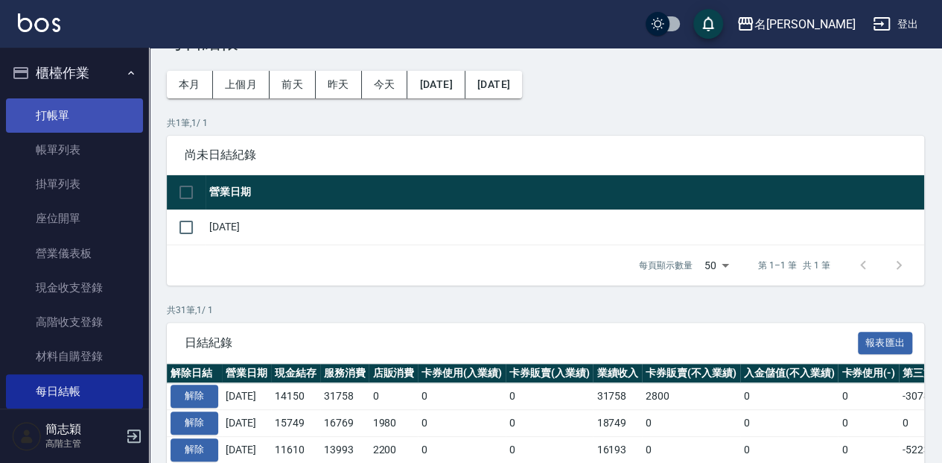 Image resolution: width=942 pixels, height=463 pixels. What do you see at coordinates (345, 373) in the screenshot?
I see `th: 服務消費` at bounding box center [345, 373].